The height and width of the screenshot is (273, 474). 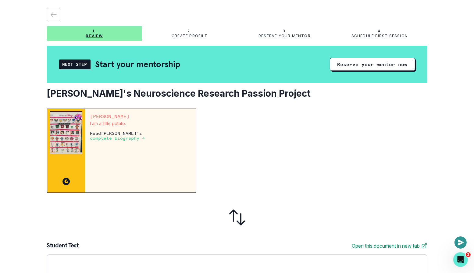 I want to click on p: 2., so click(x=189, y=31).